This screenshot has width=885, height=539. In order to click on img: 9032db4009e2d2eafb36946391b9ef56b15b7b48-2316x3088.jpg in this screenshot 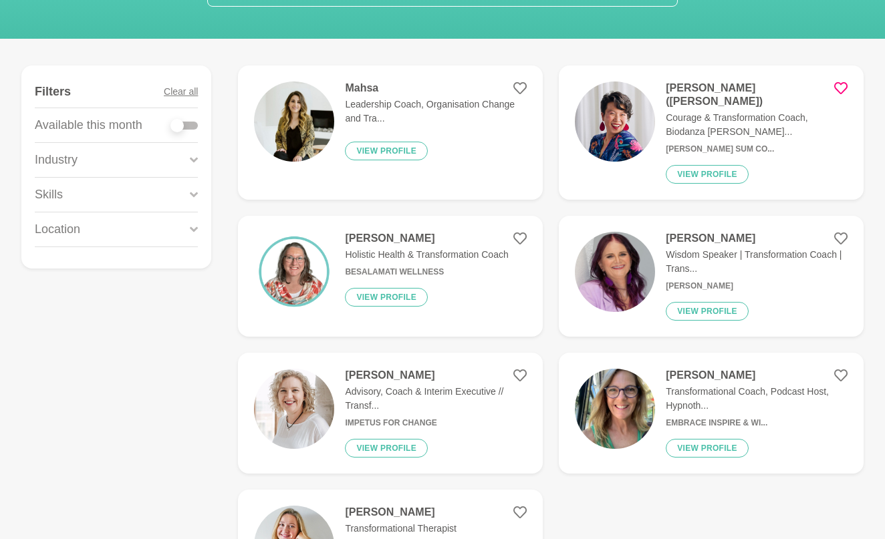, I will do `click(615, 409)`.